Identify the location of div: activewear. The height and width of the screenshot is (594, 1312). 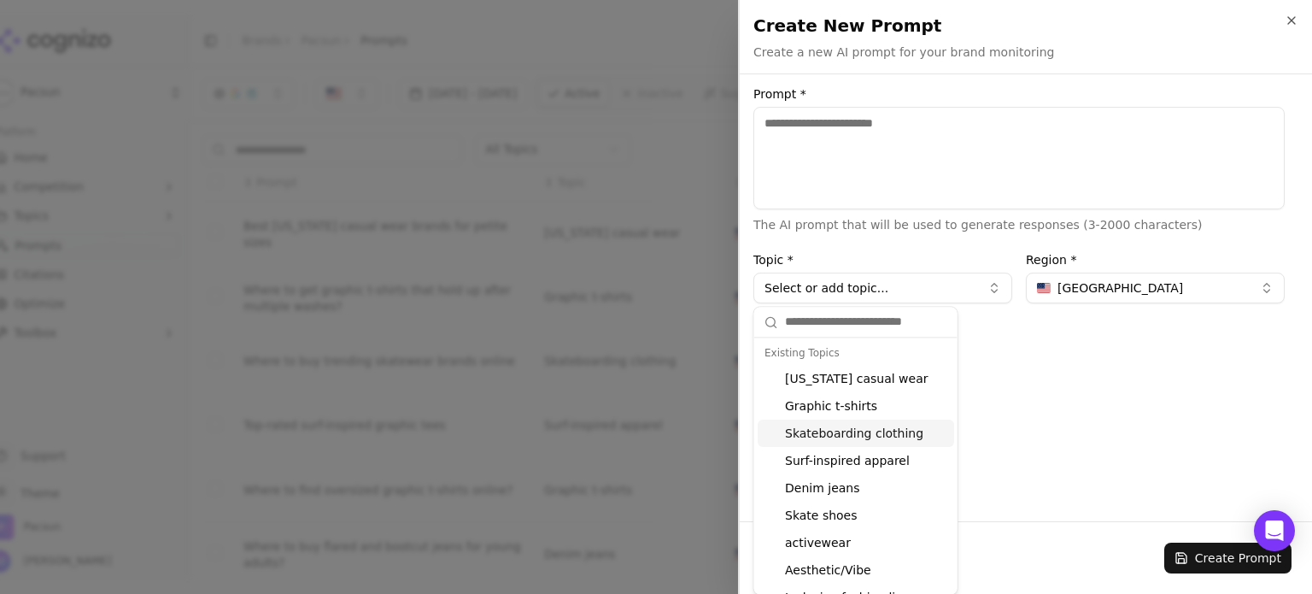
(856, 542).